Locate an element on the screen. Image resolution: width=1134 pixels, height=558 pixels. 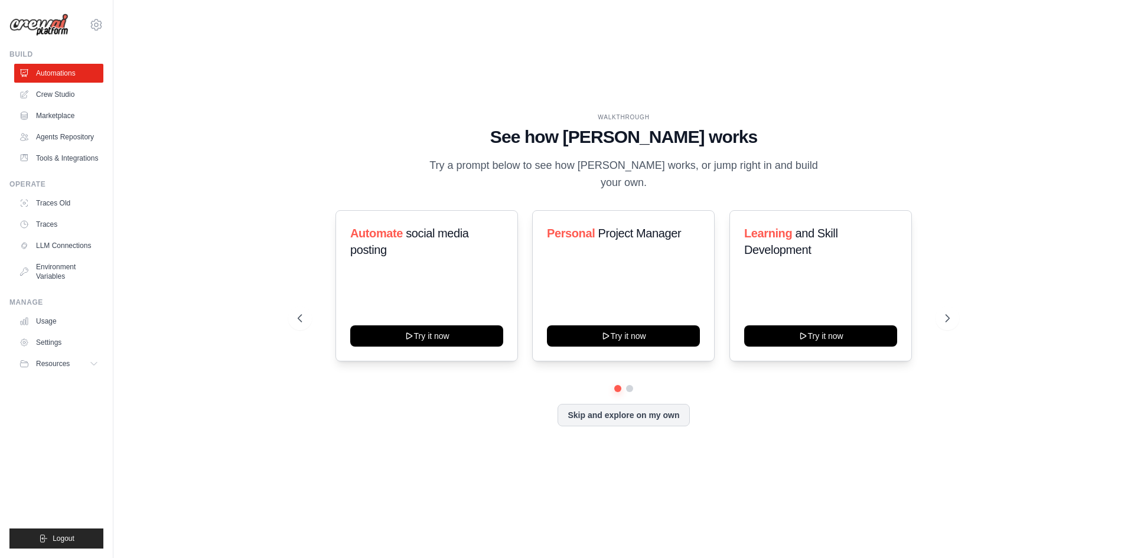
div: Manage is located at coordinates (56, 302).